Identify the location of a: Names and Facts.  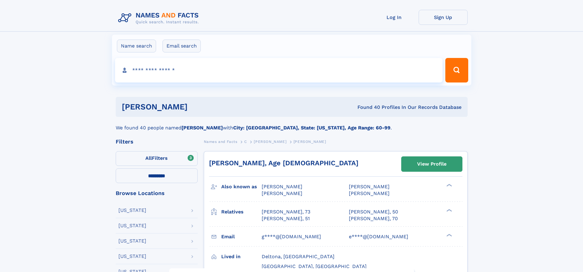
(221, 141).